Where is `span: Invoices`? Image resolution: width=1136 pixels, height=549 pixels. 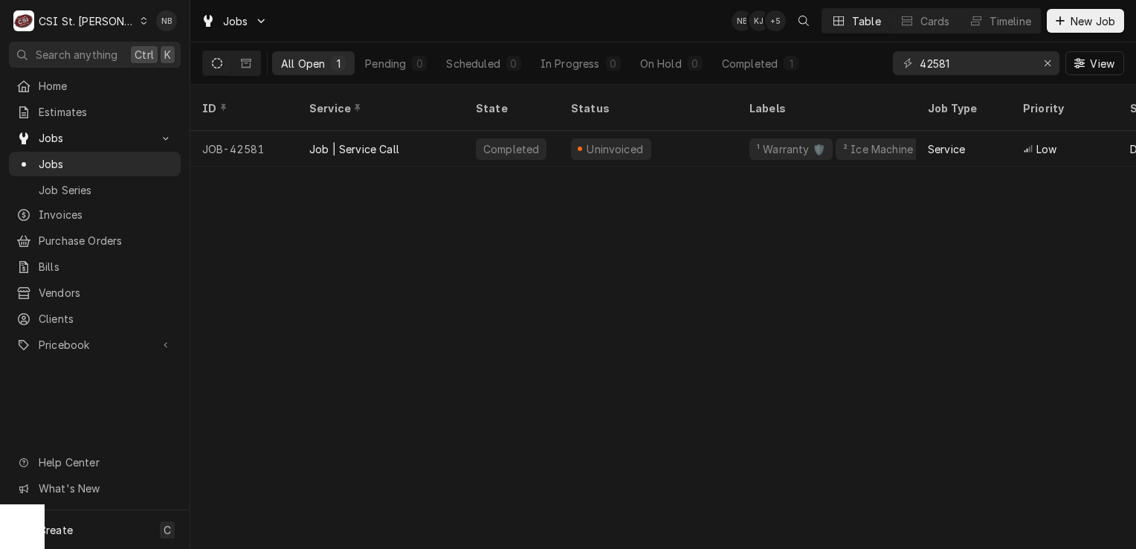 span: Invoices is located at coordinates (106, 214).